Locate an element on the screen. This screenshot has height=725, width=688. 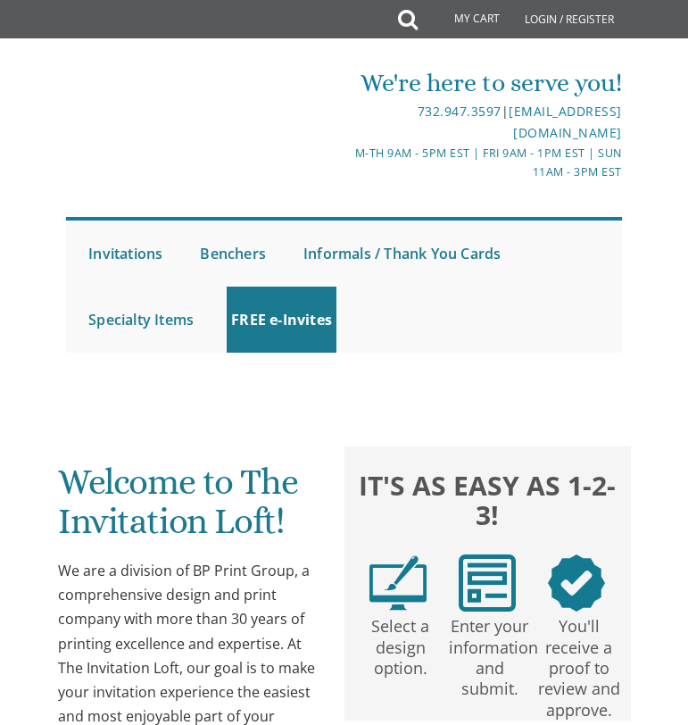
p: Select a design option. is located at coordinates (401, 644).